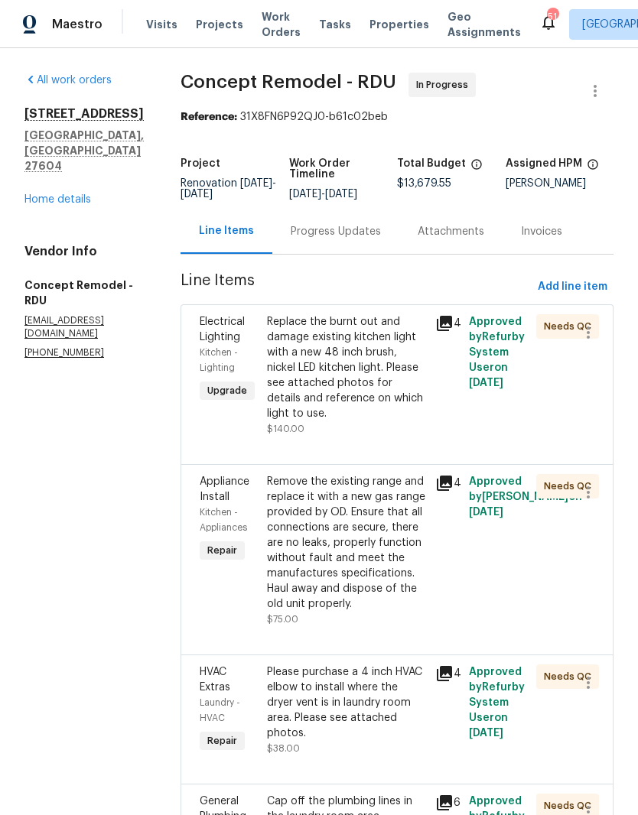 The width and height of the screenshot is (638, 815). What do you see at coordinates (282, 619) in the screenshot?
I see `span: $75.00` at bounding box center [282, 619].